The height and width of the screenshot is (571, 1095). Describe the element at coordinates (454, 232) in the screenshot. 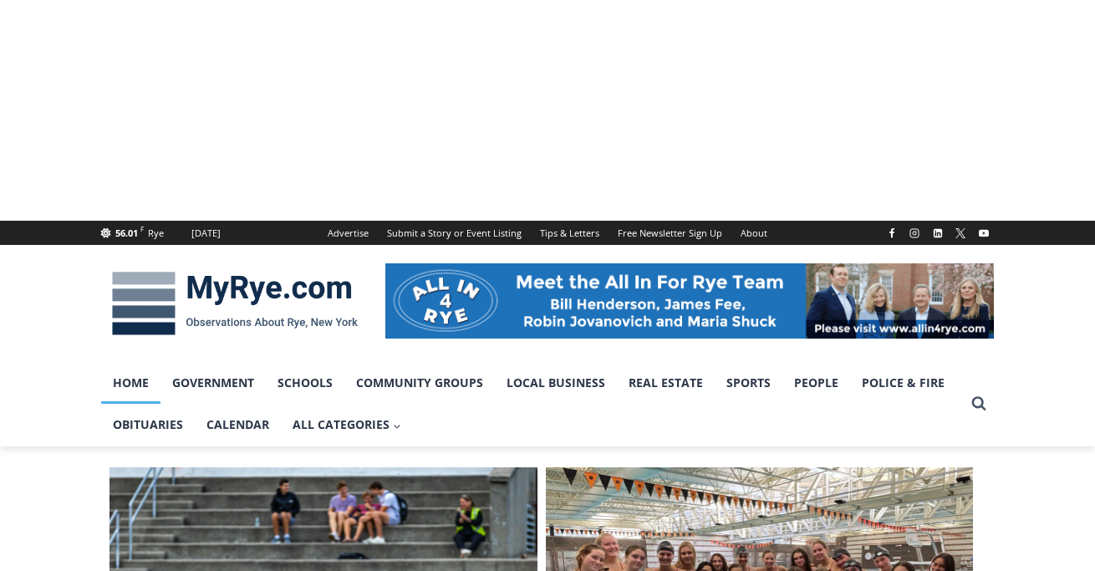

I see `a: Submit a Story or Event Listing` at that location.